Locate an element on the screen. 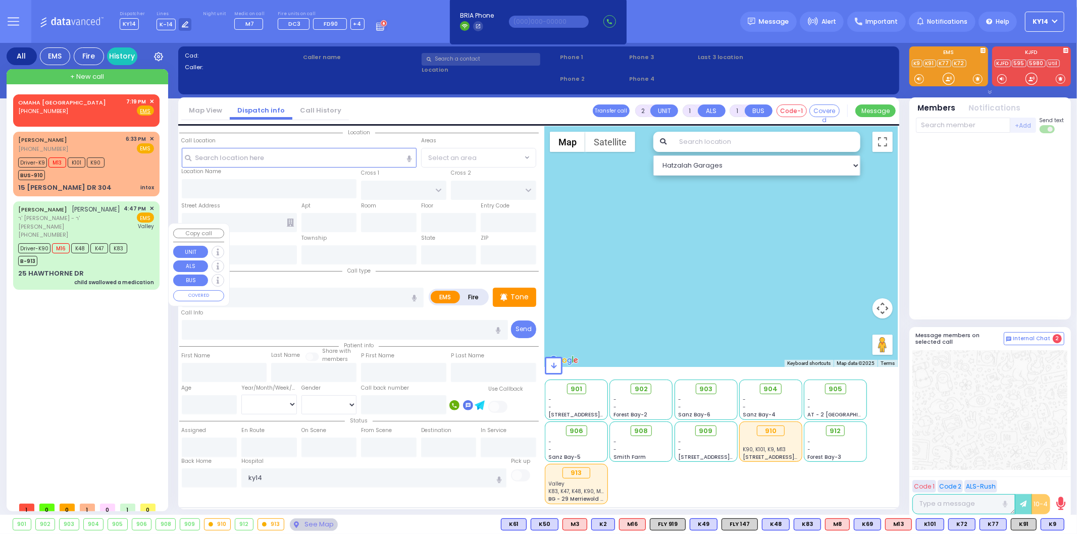  span: 6:33 PM is located at coordinates (136, 139).